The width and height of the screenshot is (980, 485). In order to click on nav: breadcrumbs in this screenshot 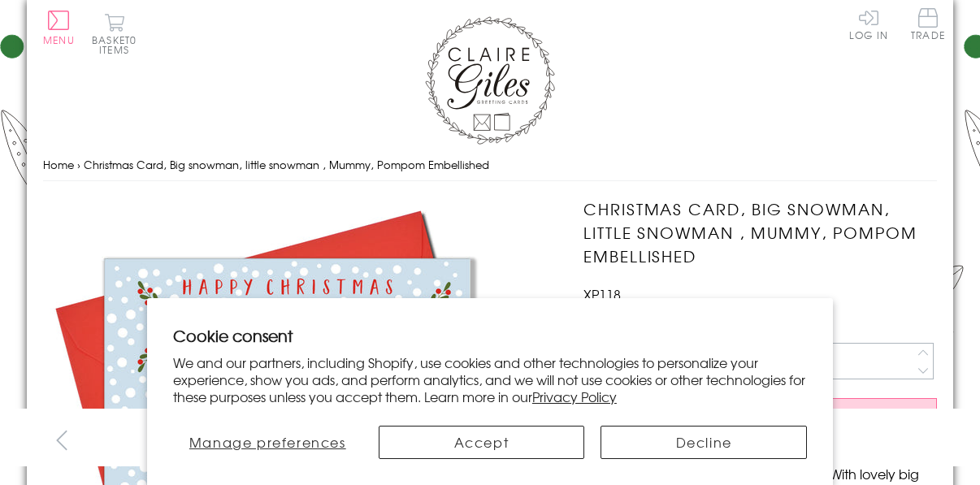, I will do `click(490, 165)`.